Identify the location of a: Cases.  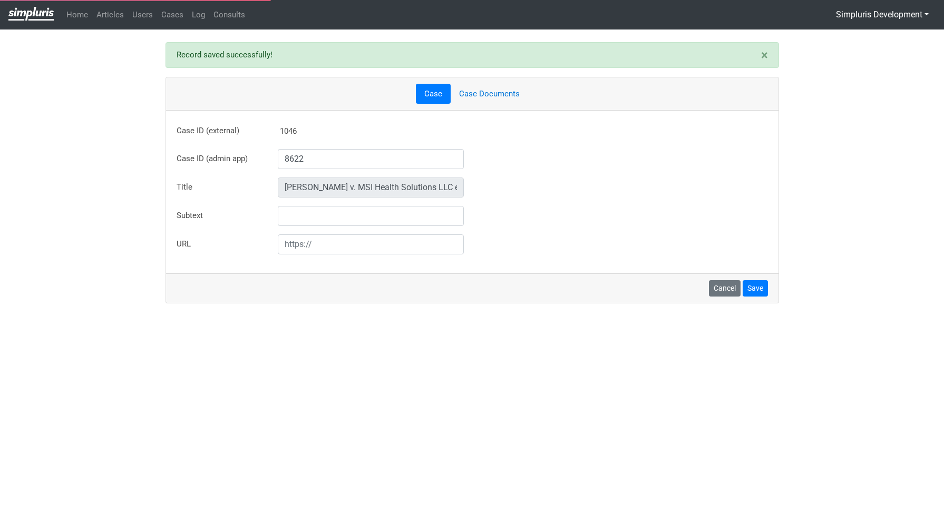
(172, 15).